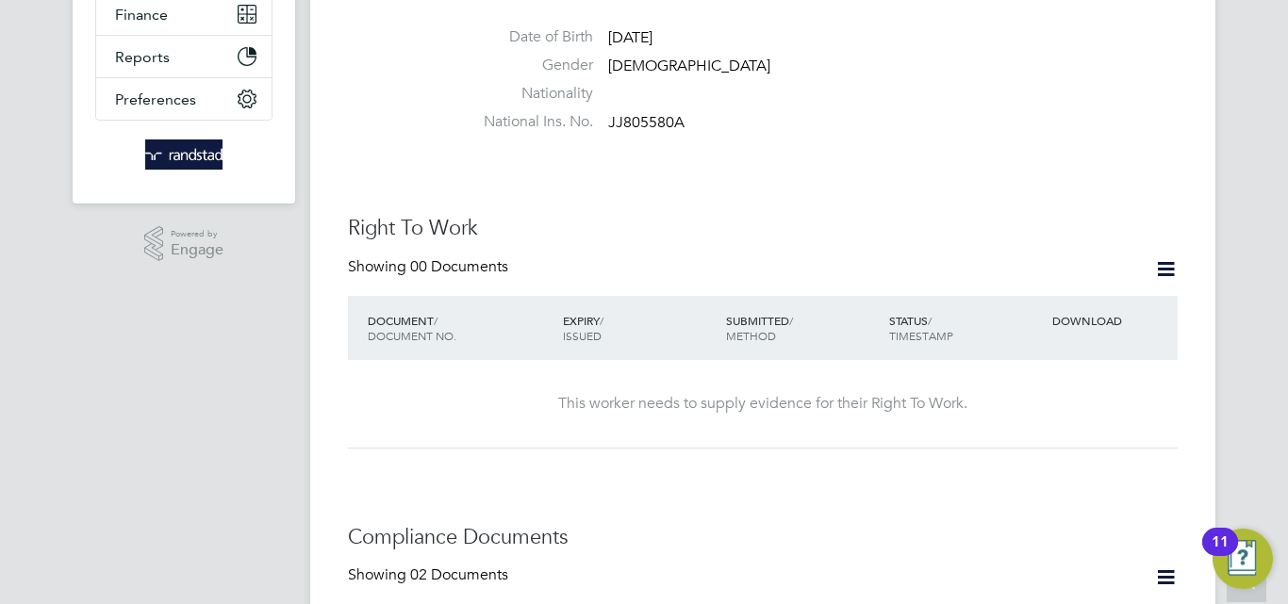 This screenshot has width=1288, height=604. I want to click on span: Preferences, so click(156, 99).